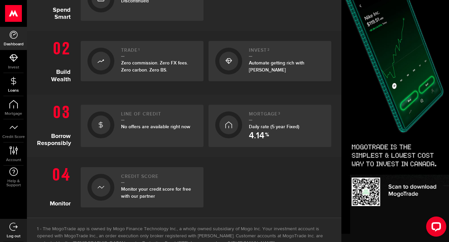 Image resolution: width=449 pixels, height=242 pixels. What do you see at coordinates (142, 188) in the screenshot?
I see `a: Credit ScoreMonitor your credit score for free with our partner` at bounding box center [142, 188].